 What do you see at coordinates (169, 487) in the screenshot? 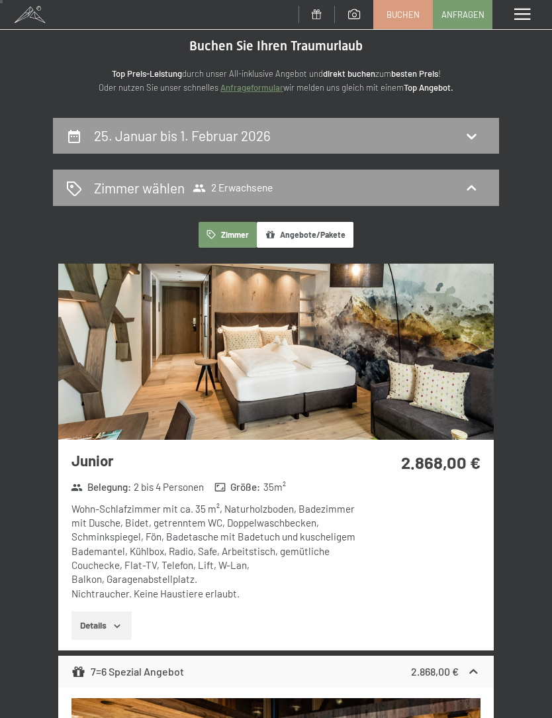
I see `span: 2 bis 4 Personen` at bounding box center [169, 487].